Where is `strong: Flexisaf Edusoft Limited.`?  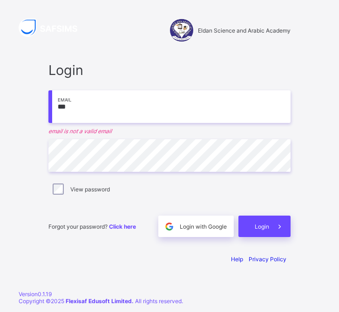 strong: Flexisaf Edusoft Limited. is located at coordinates (100, 301).